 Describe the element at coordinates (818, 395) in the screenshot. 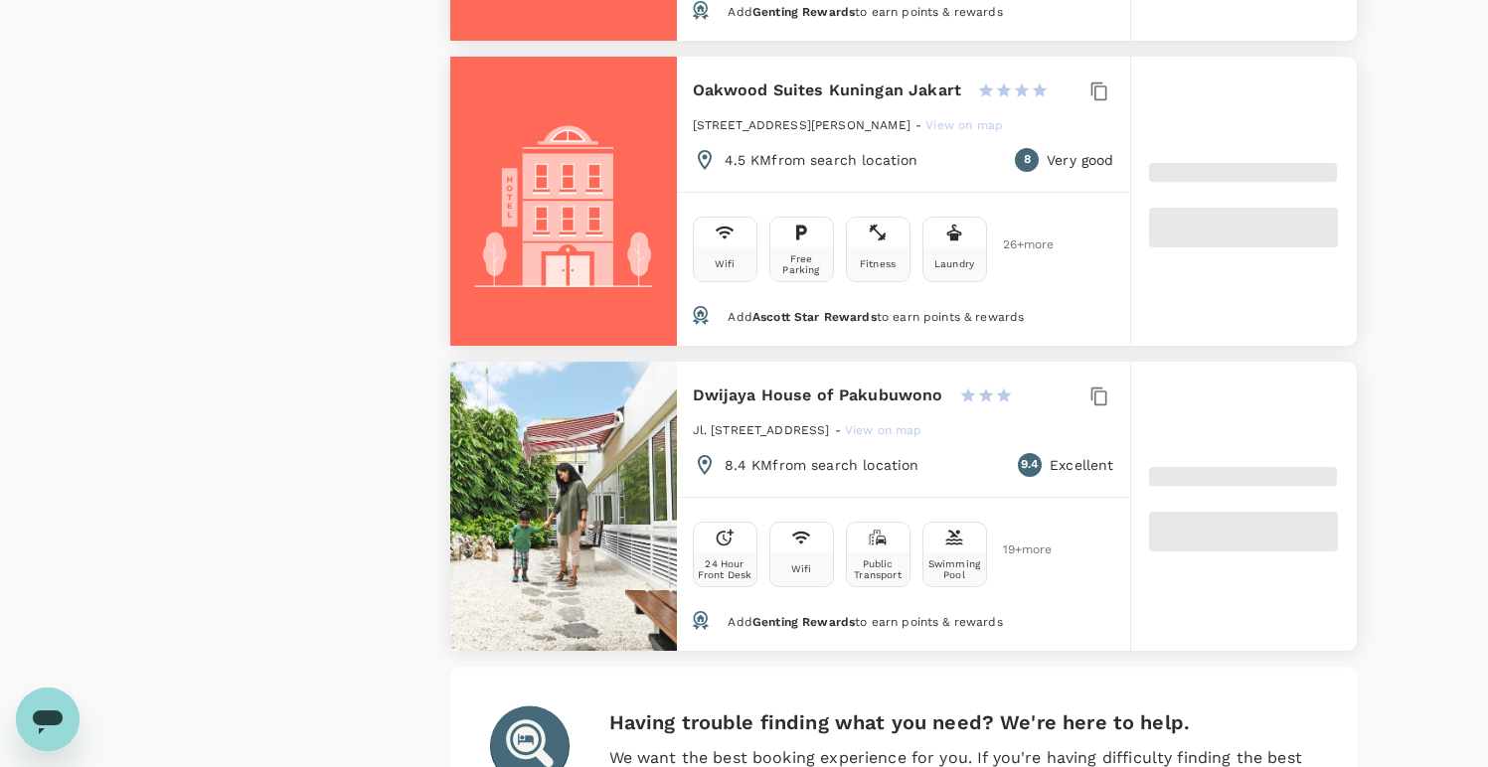

I see `h6: Dwijaya House of Pakubuwono` at that location.